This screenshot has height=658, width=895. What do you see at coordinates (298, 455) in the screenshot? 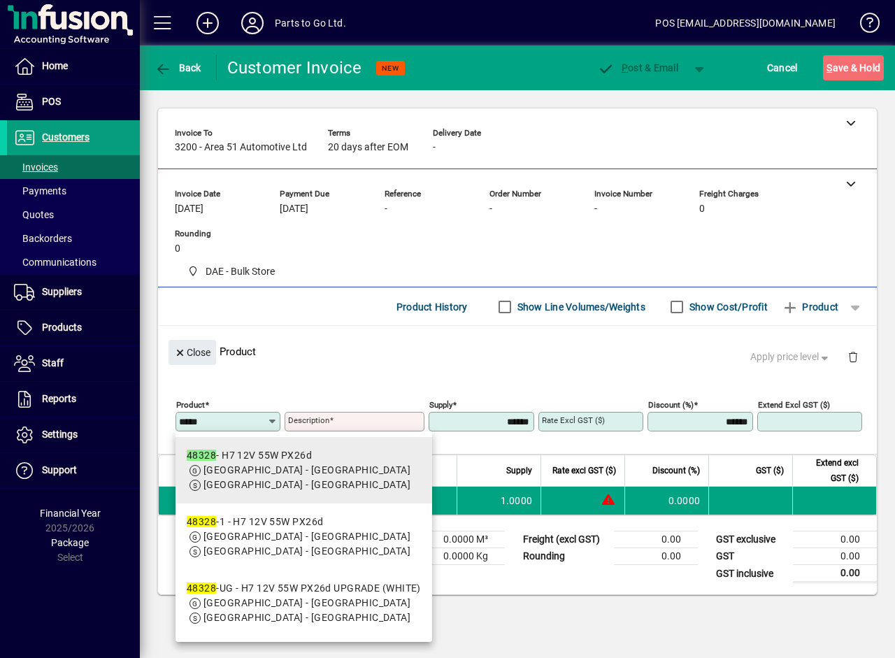
I see `div: - H7 12V 55W PX26d` at bounding box center [298, 455].